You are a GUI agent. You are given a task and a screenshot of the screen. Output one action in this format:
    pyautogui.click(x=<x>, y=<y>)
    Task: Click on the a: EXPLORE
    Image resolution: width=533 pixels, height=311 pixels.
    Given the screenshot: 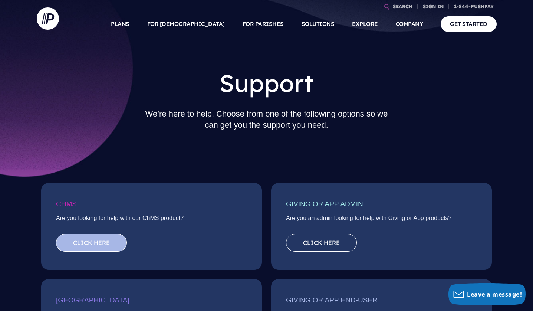 What is the action you would take?
    pyautogui.click(x=365, y=24)
    